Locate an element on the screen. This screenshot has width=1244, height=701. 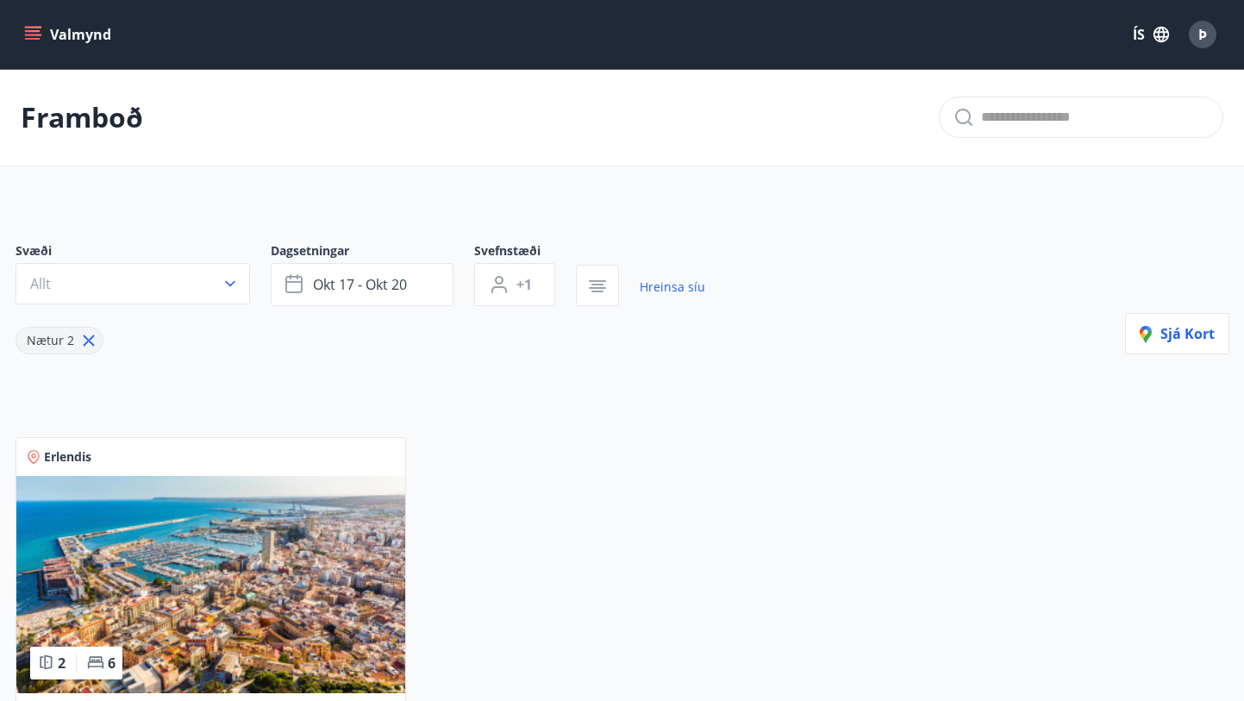
span: 2 is located at coordinates (61, 663).